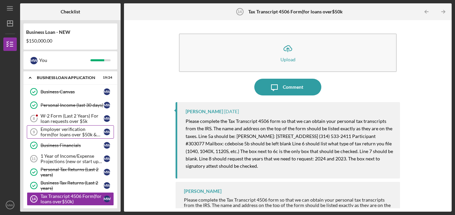  I want to click on div: Business Financials, so click(72, 145).